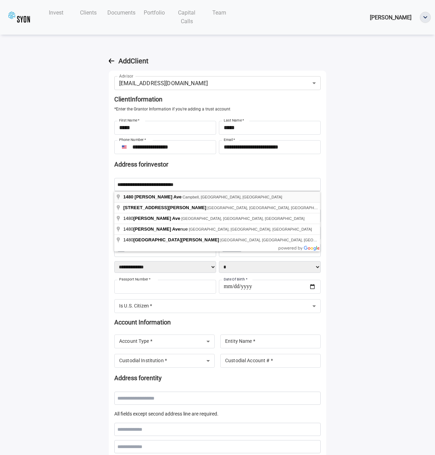 Image resolution: width=435 pixels, height=455 pixels. I want to click on button: Select country, so click(124, 147).